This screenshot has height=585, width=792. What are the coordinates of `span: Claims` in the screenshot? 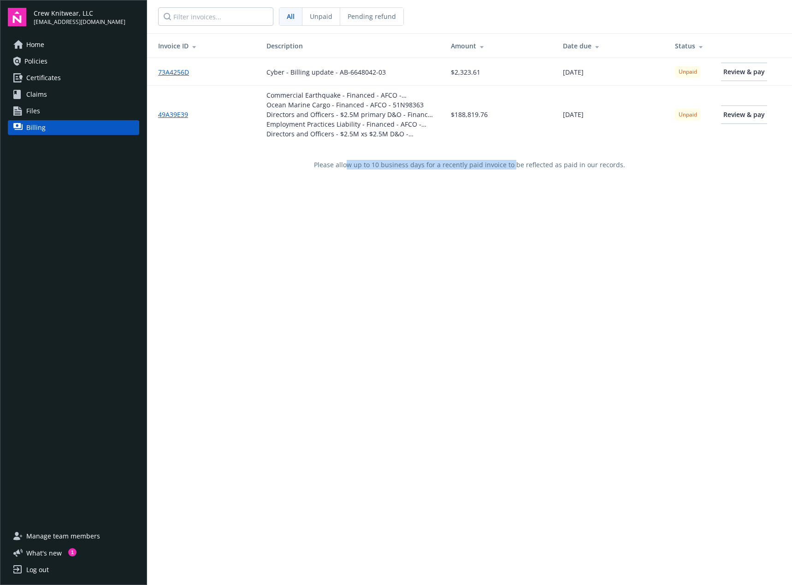 It's located at (36, 94).